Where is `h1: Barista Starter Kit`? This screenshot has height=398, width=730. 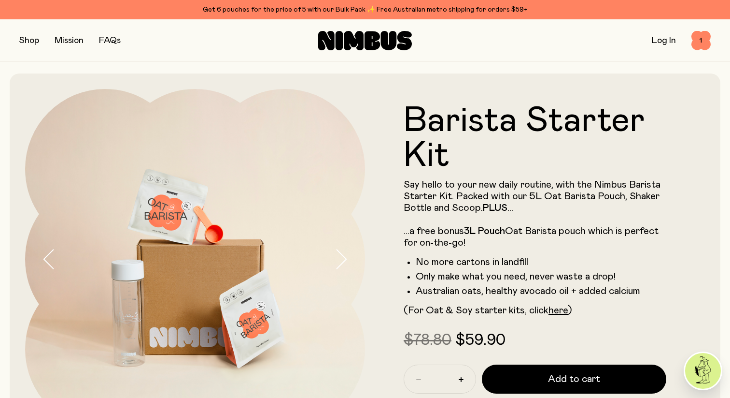 h1: Barista Starter Kit is located at coordinates (535, 138).